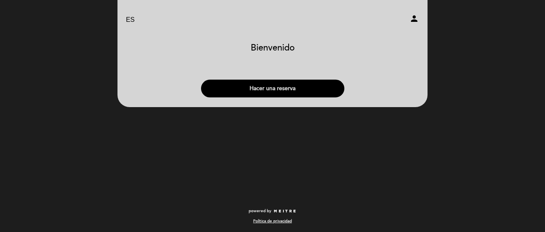 The image size is (545, 232). Describe the element at coordinates (272, 221) in the screenshot. I see `a: Política de privacidad` at that location.